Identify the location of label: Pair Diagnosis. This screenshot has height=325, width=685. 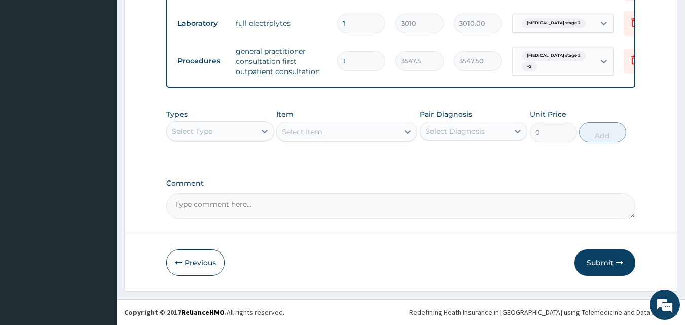
(446, 114).